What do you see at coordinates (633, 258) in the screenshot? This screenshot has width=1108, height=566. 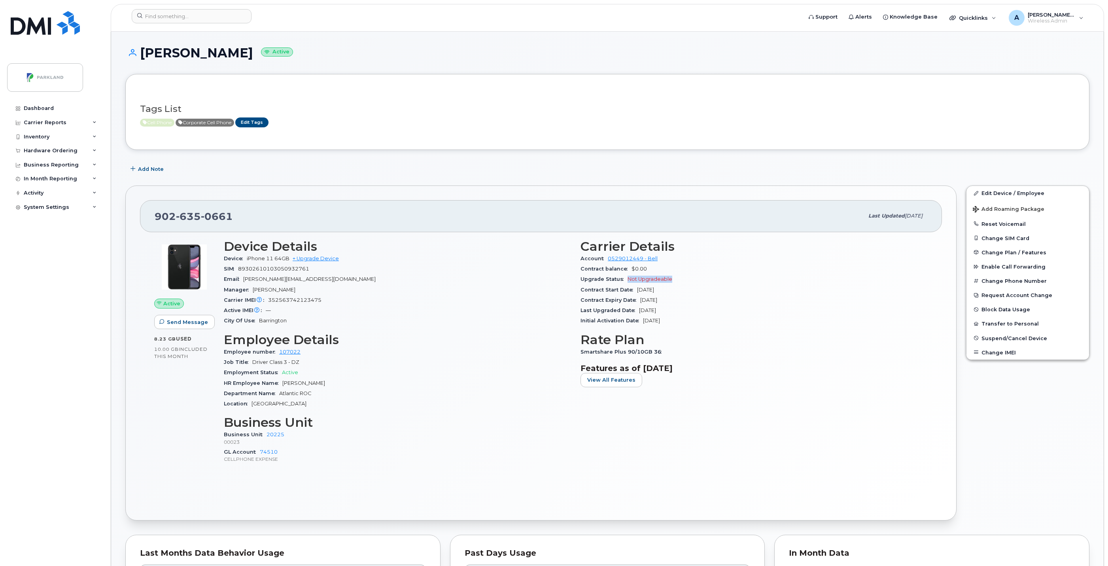 I see `a: 0529012449 - Bell` at bounding box center [633, 258].